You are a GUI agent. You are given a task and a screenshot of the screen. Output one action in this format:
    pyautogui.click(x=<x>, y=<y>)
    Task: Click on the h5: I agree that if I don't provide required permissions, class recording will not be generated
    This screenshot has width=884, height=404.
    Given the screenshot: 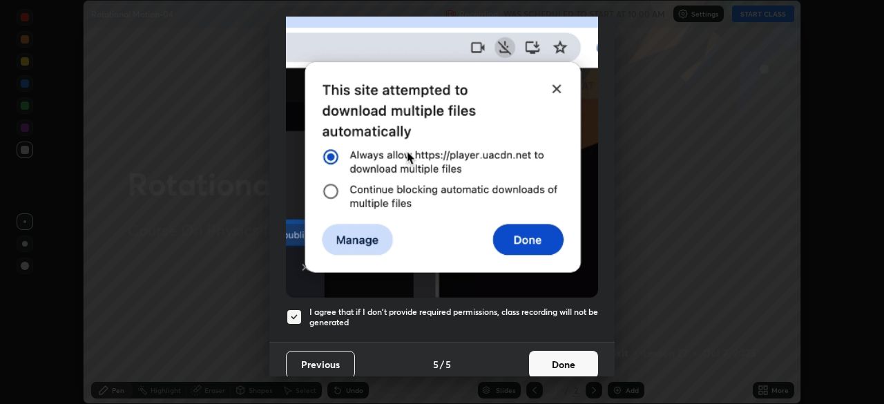 What is the action you would take?
    pyautogui.click(x=454, y=317)
    